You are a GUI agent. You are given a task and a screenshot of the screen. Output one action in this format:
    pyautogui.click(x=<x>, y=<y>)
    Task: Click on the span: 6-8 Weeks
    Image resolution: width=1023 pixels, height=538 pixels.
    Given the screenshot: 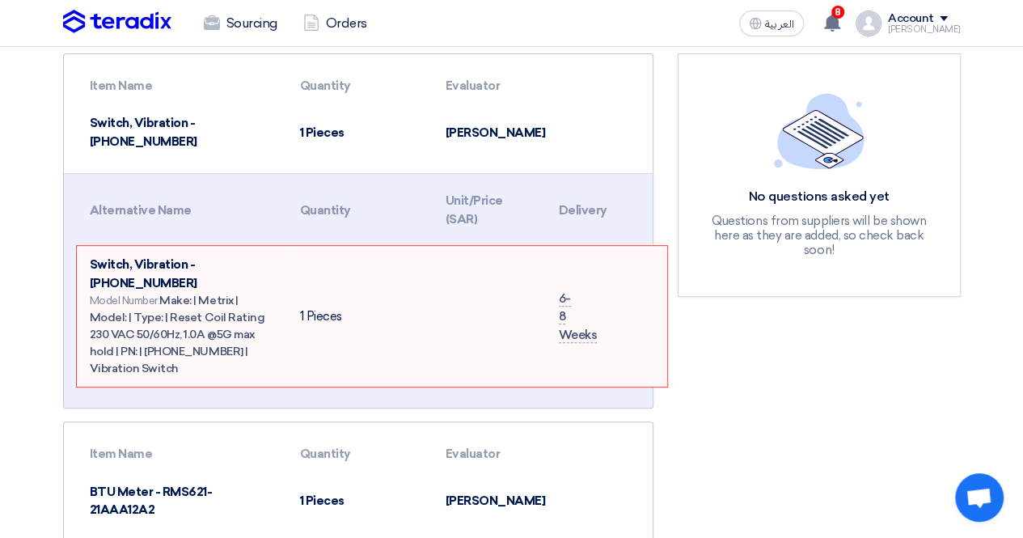 What is the action you would take?
    pyautogui.click(x=578, y=317)
    